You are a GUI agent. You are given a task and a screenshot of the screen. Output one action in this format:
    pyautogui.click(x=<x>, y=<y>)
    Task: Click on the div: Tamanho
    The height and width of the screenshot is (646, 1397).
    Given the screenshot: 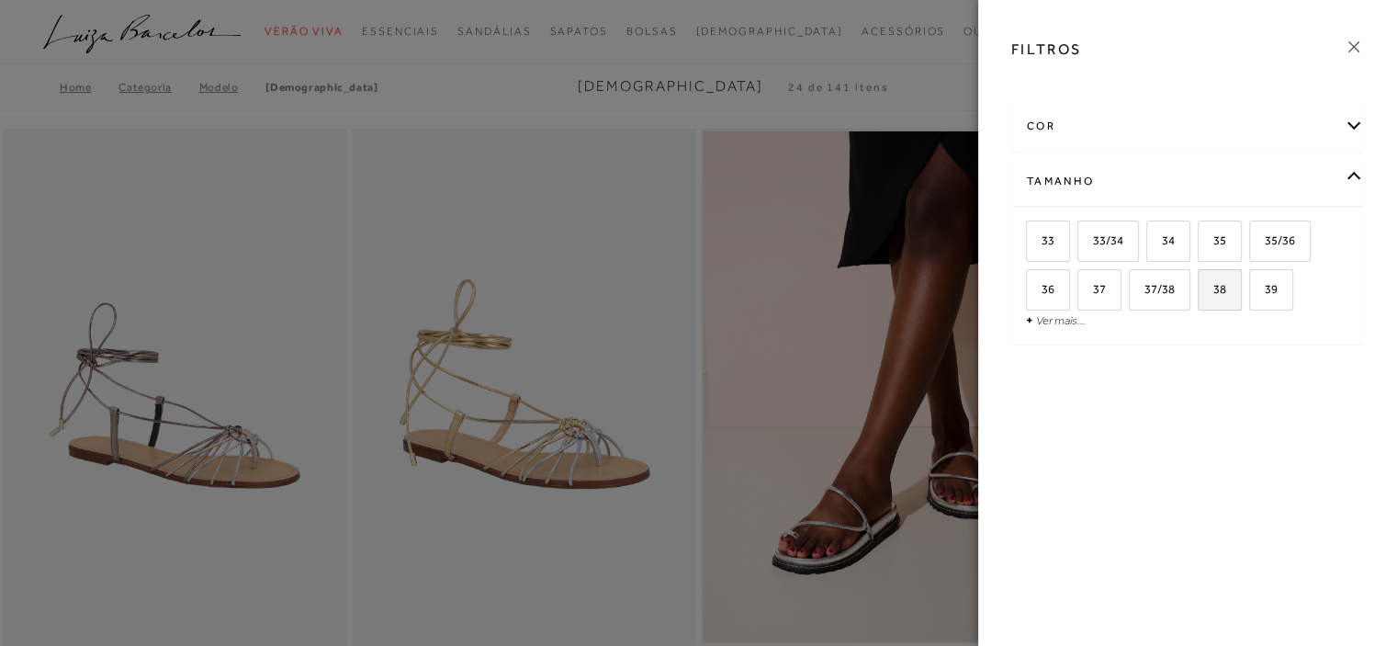 What is the action you would take?
    pyautogui.click(x=1187, y=181)
    